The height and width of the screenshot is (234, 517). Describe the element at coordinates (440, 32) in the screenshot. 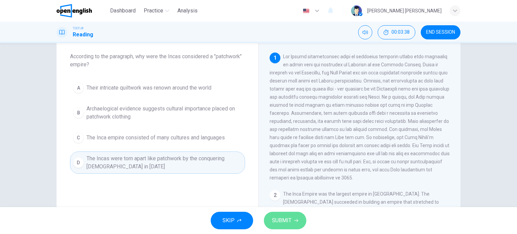

I see `button: END SESSION` at that location.